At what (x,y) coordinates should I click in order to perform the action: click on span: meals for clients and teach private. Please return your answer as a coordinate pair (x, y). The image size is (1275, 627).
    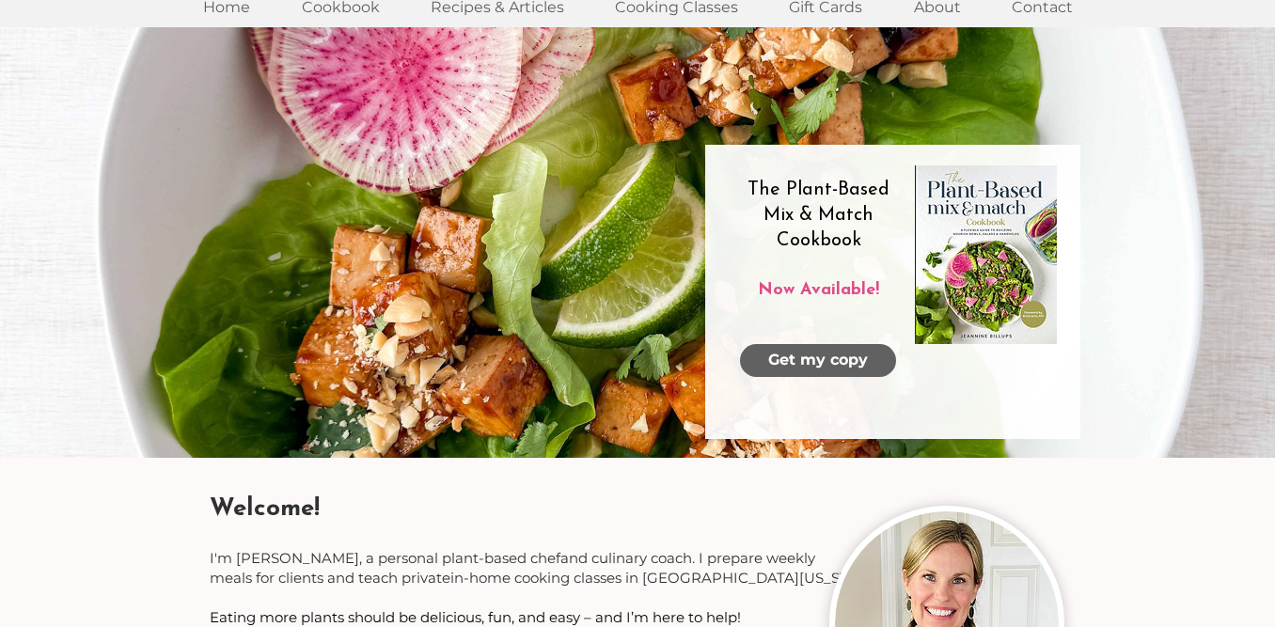
    Looking at the image, I should click on (330, 577).